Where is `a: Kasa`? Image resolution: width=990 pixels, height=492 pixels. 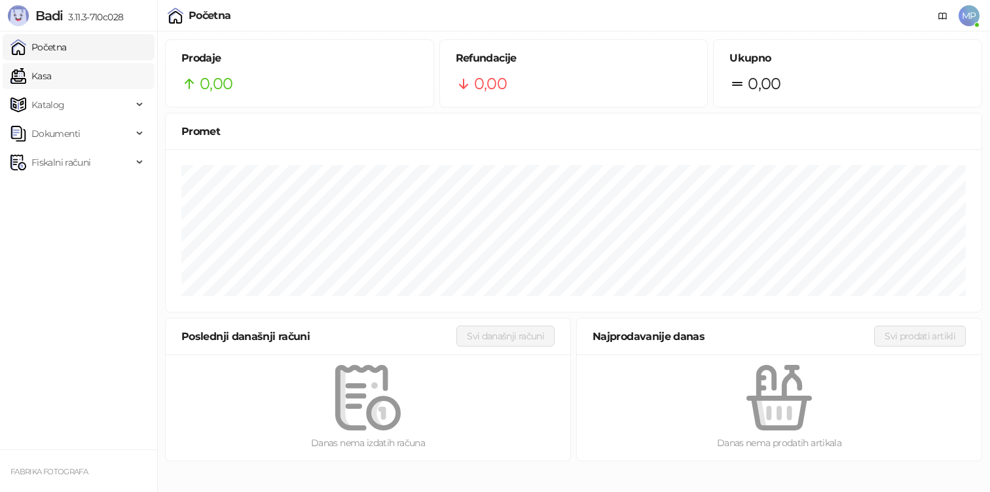
a: Kasa is located at coordinates (31, 76).